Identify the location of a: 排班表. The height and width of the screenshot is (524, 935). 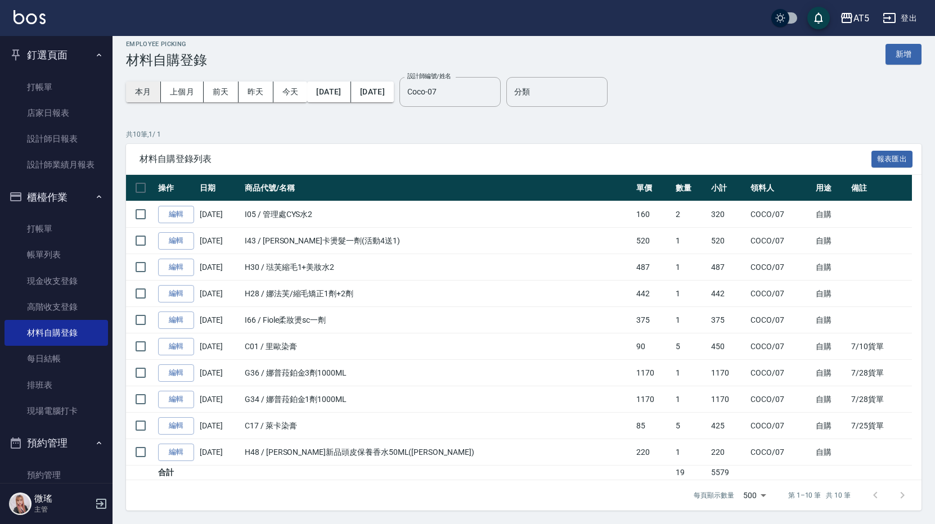
(56, 385).